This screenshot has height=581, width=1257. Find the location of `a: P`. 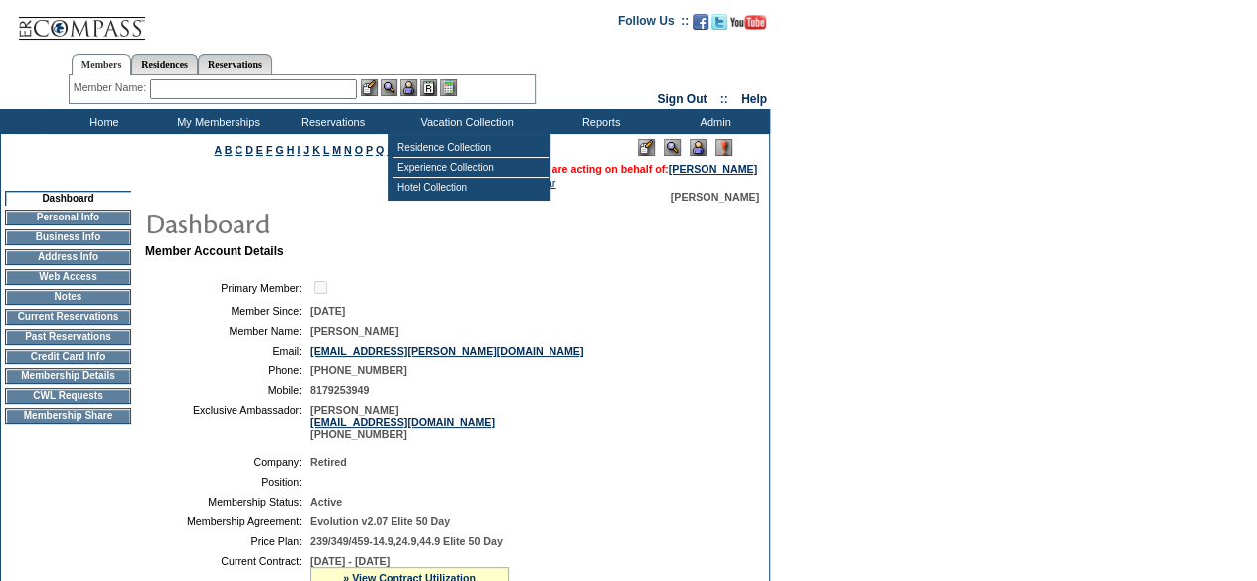

a: P is located at coordinates (369, 150).